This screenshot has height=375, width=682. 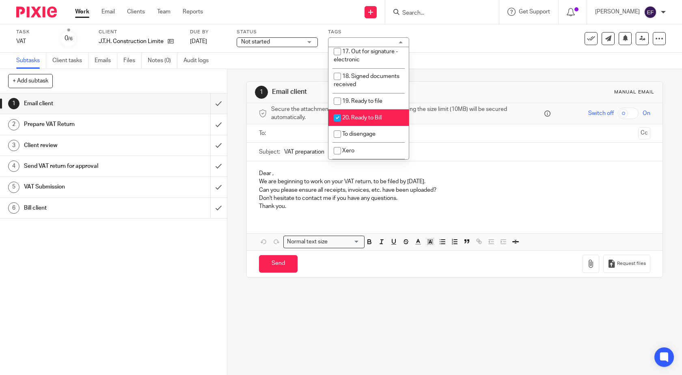 What do you see at coordinates (367, 80) in the screenshot?
I see `span: 18. Signed documents received` at bounding box center [367, 80].